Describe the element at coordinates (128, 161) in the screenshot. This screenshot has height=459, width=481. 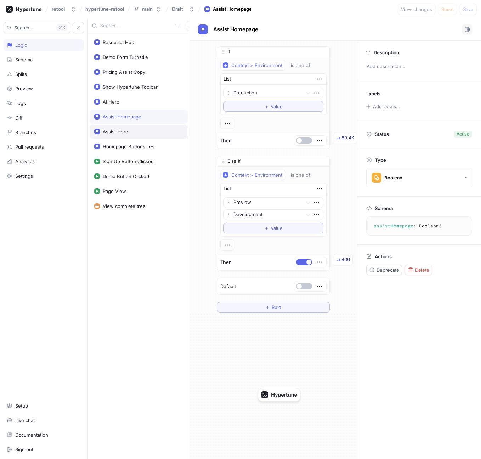
I see `div: Sign Up Button Clicked` at that location.